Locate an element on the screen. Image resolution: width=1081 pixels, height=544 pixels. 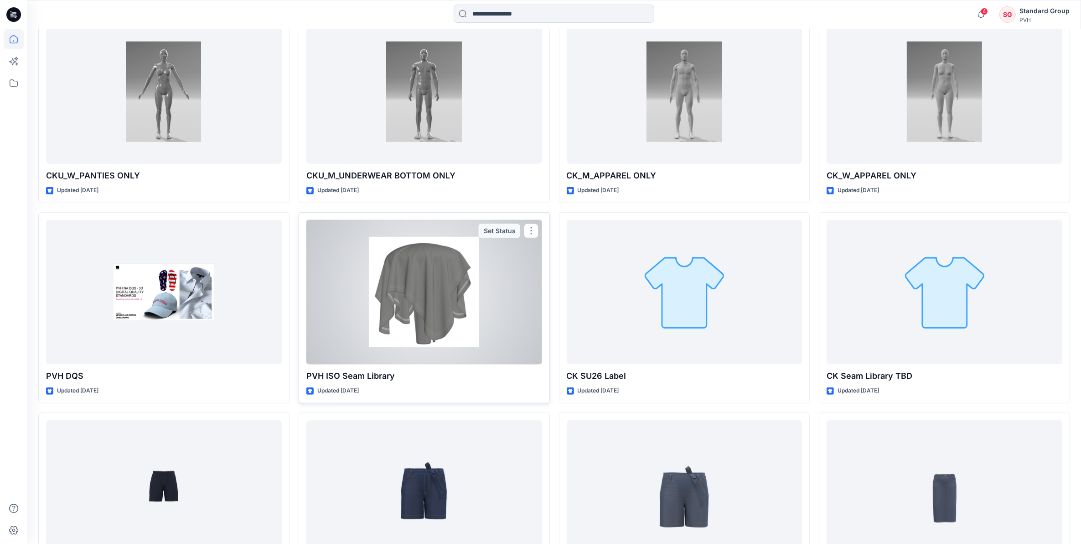
div: PVH is located at coordinates (1045, 20).